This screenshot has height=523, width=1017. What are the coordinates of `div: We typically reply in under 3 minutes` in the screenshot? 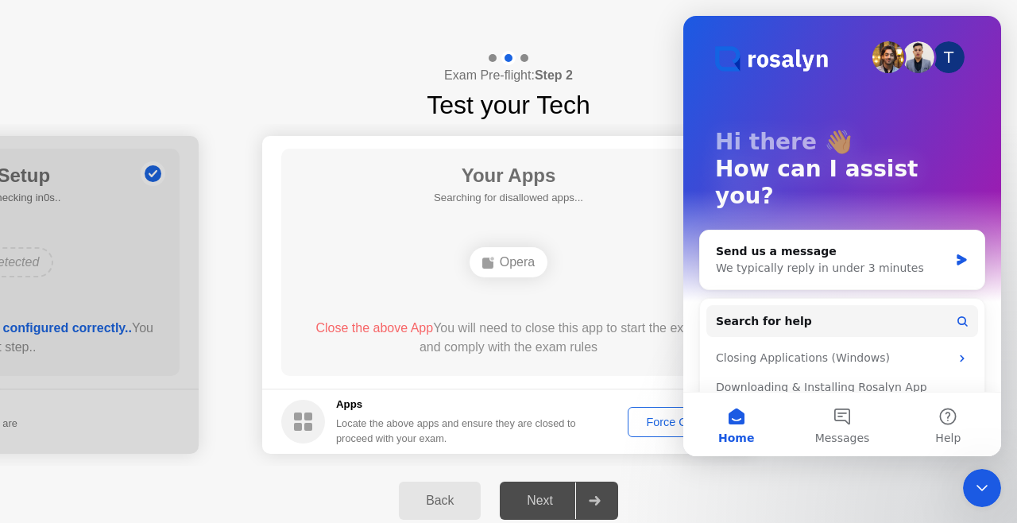 It's located at (149, 252).